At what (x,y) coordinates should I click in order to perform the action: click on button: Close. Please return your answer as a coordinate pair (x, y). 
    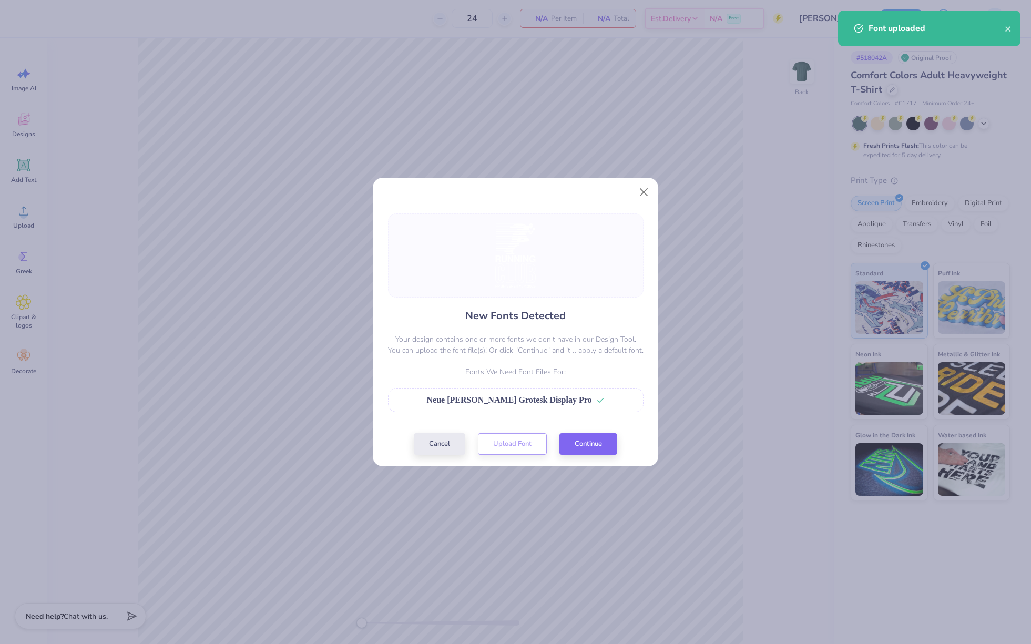
    Looking at the image, I should click on (644, 192).